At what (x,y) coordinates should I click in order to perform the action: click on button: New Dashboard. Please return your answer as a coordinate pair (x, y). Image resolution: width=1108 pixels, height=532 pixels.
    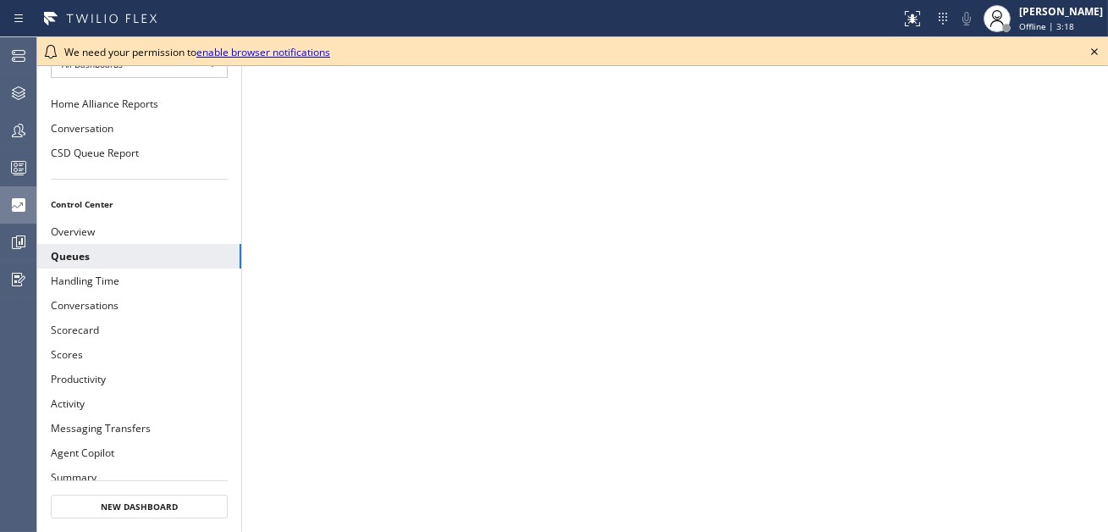
    Looking at the image, I should click on (139, 506).